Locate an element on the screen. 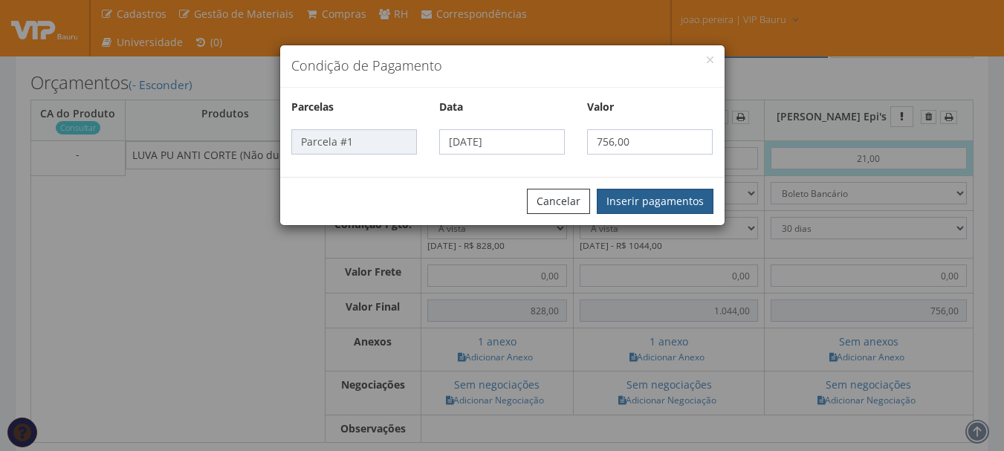 Image resolution: width=1004 pixels, height=451 pixels. button: Cancelar is located at coordinates (558, 201).